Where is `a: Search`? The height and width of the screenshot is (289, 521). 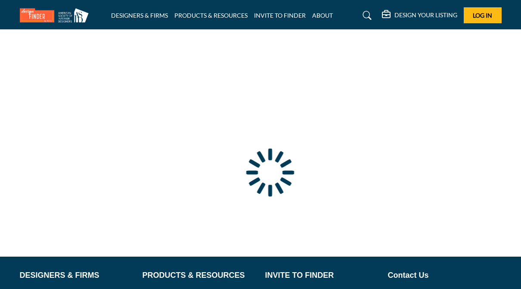
a: Search is located at coordinates (366, 16).